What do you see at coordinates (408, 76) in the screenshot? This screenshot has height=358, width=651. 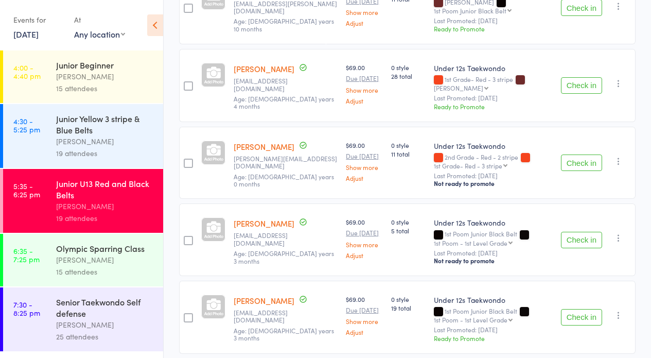 I see `span: 28 total` at bounding box center [408, 76].